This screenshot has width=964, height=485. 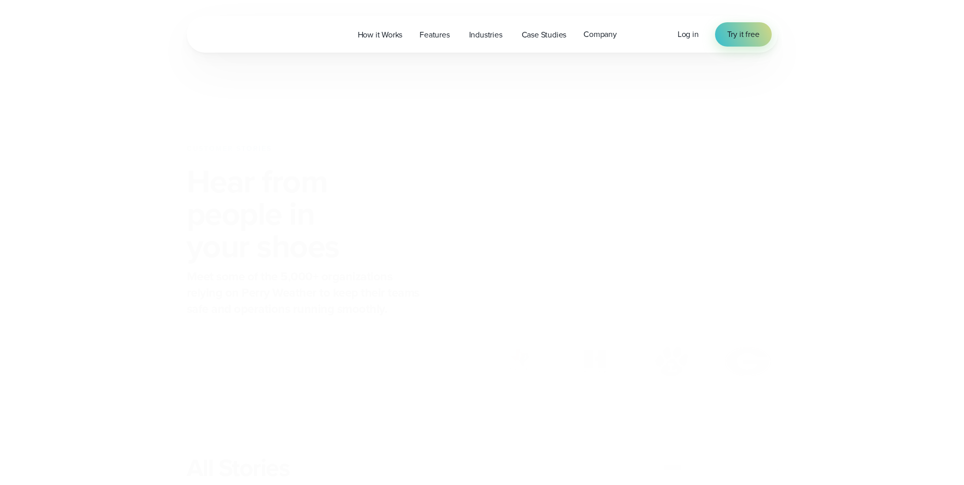 What do you see at coordinates (743, 34) in the screenshot?
I see `a: Try it free` at bounding box center [743, 34].